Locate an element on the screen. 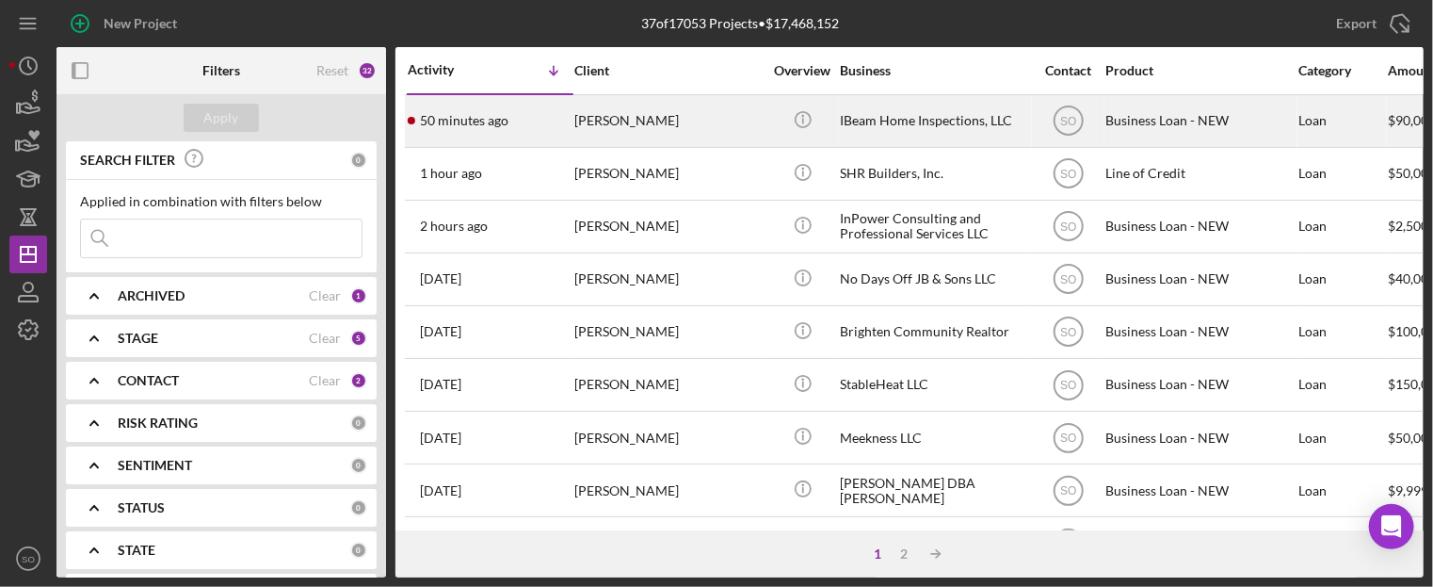 The height and width of the screenshot is (587, 1433). div: IBeam Home Inspections, LLC is located at coordinates (934, 121).